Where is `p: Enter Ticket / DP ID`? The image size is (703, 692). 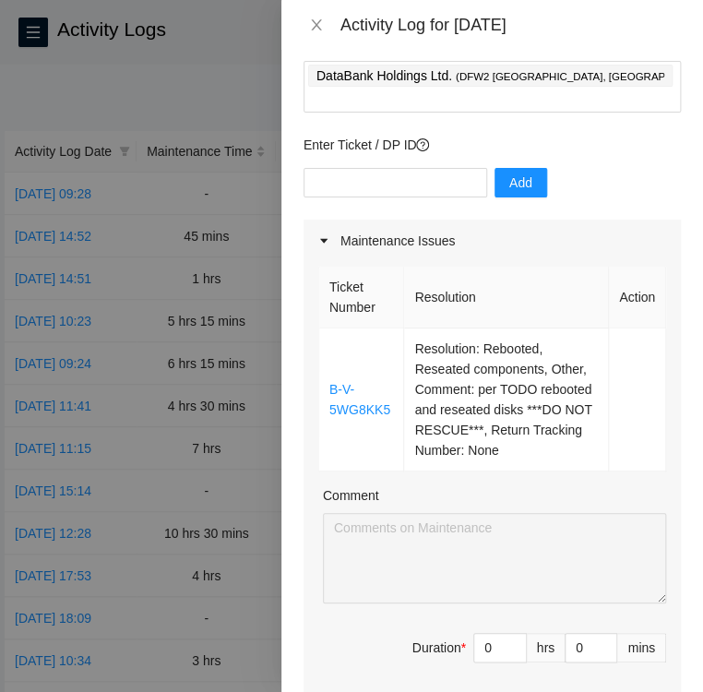 p: Enter Ticket / DP ID is located at coordinates (492, 145).